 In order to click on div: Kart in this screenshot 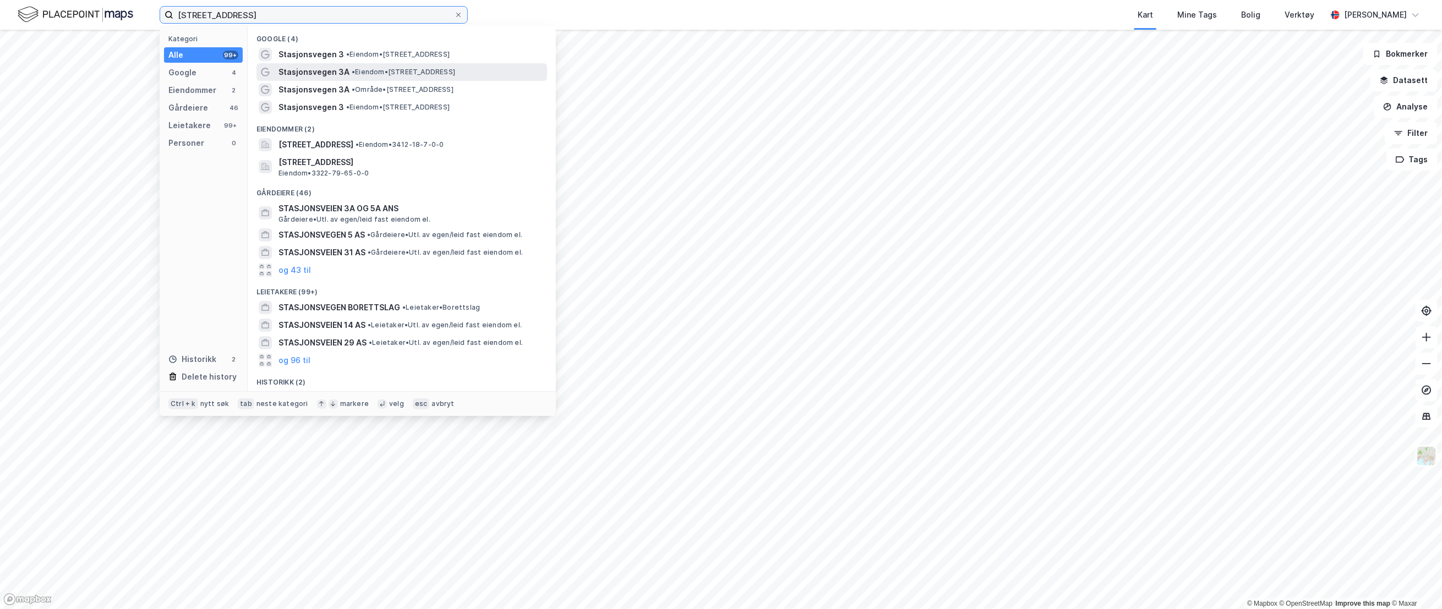, I will do `click(1146, 15)`.